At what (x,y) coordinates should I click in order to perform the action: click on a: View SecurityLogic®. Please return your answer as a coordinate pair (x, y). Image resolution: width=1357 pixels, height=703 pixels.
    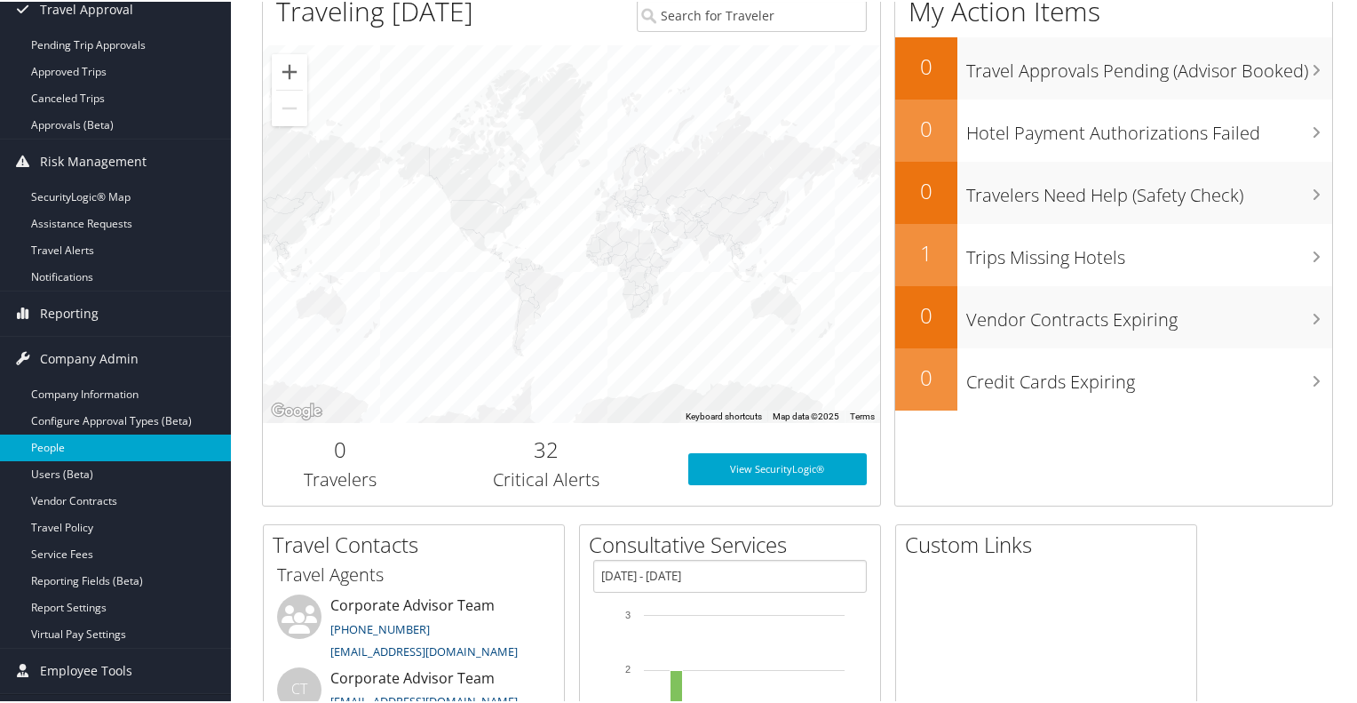
    Looking at the image, I should click on (778, 467).